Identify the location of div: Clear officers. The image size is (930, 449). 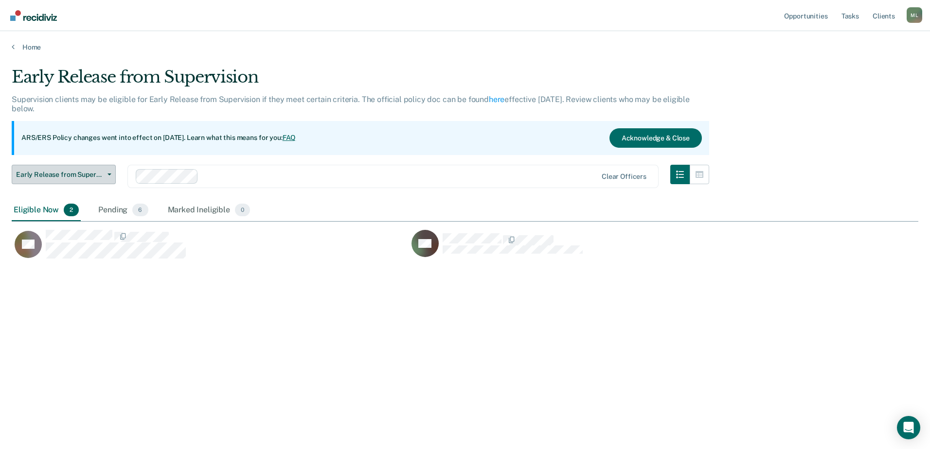
(624, 177).